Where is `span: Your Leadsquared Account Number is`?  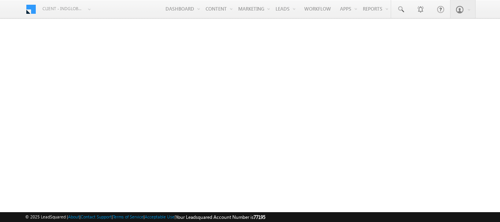 span: Your Leadsquared Account Number is is located at coordinates (220, 216).